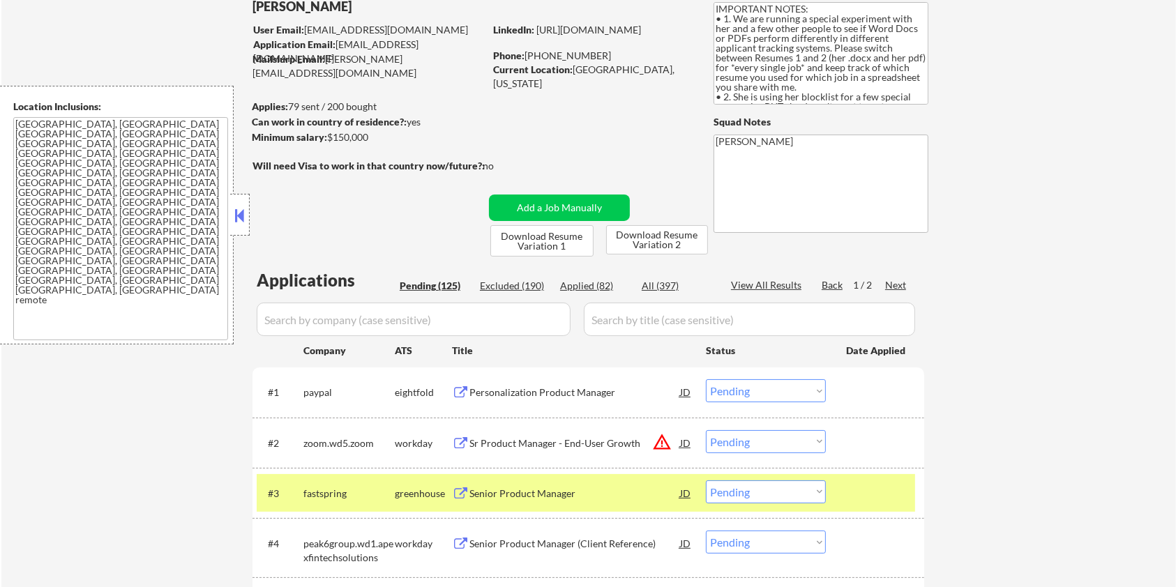 Image resolution: width=1176 pixels, height=587 pixels. I want to click on div: fastspring, so click(349, 494).